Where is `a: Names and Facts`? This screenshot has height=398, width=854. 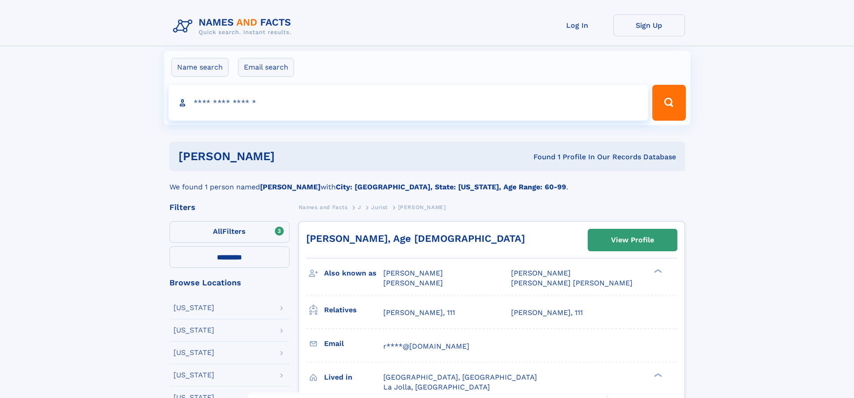
a: Names and Facts is located at coordinates (323, 207).